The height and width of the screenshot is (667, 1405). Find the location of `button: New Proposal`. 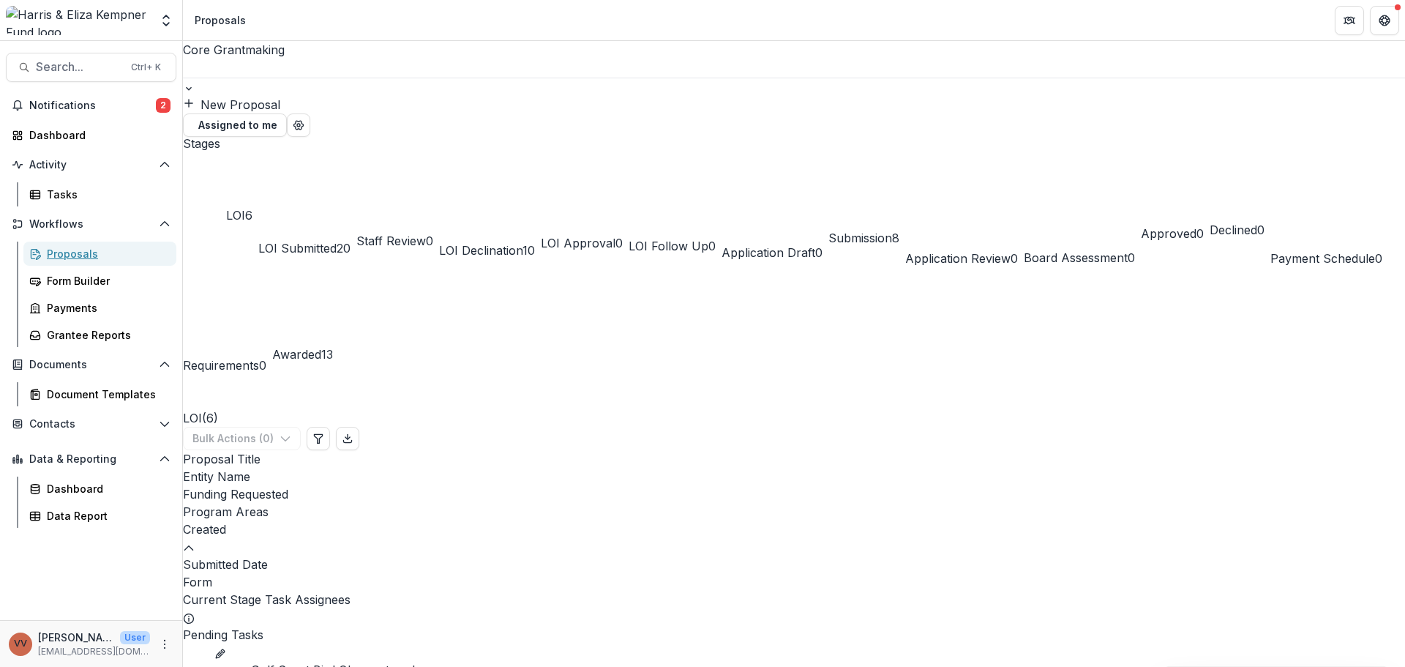

button: New Proposal is located at coordinates (231, 105).